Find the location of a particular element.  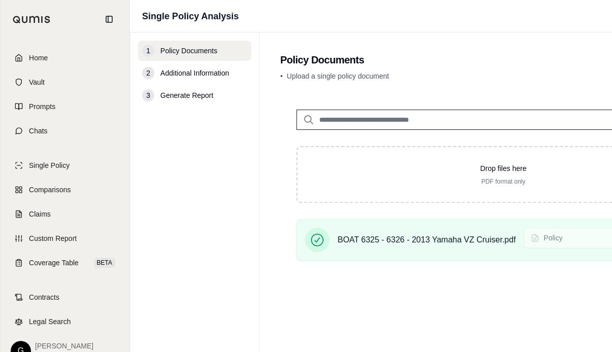

span: Upload a single policy document is located at coordinates (338, 76).